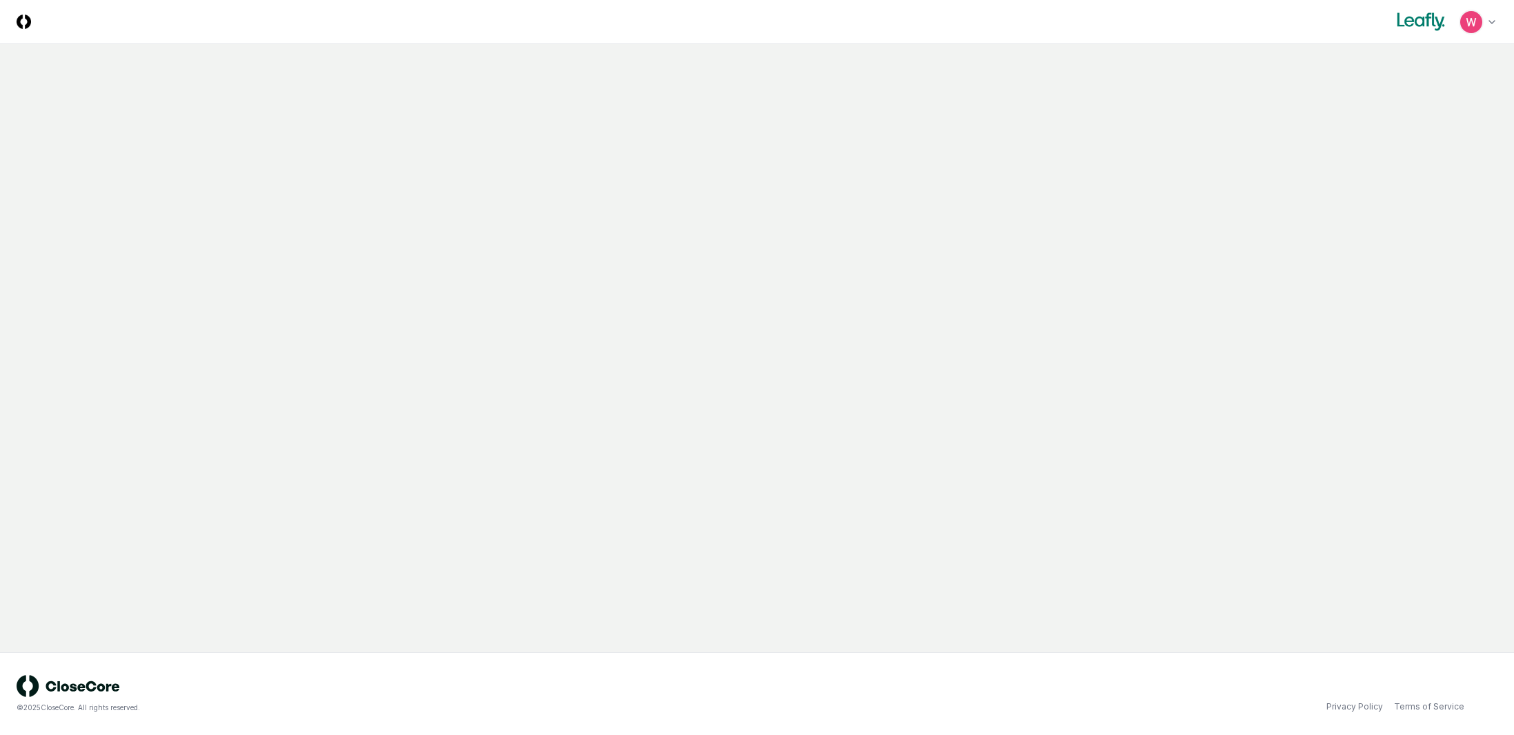  What do you see at coordinates (387, 708) in the screenshot?
I see `div: © 2025 CloseCore. All rights reserved.` at bounding box center [387, 708].